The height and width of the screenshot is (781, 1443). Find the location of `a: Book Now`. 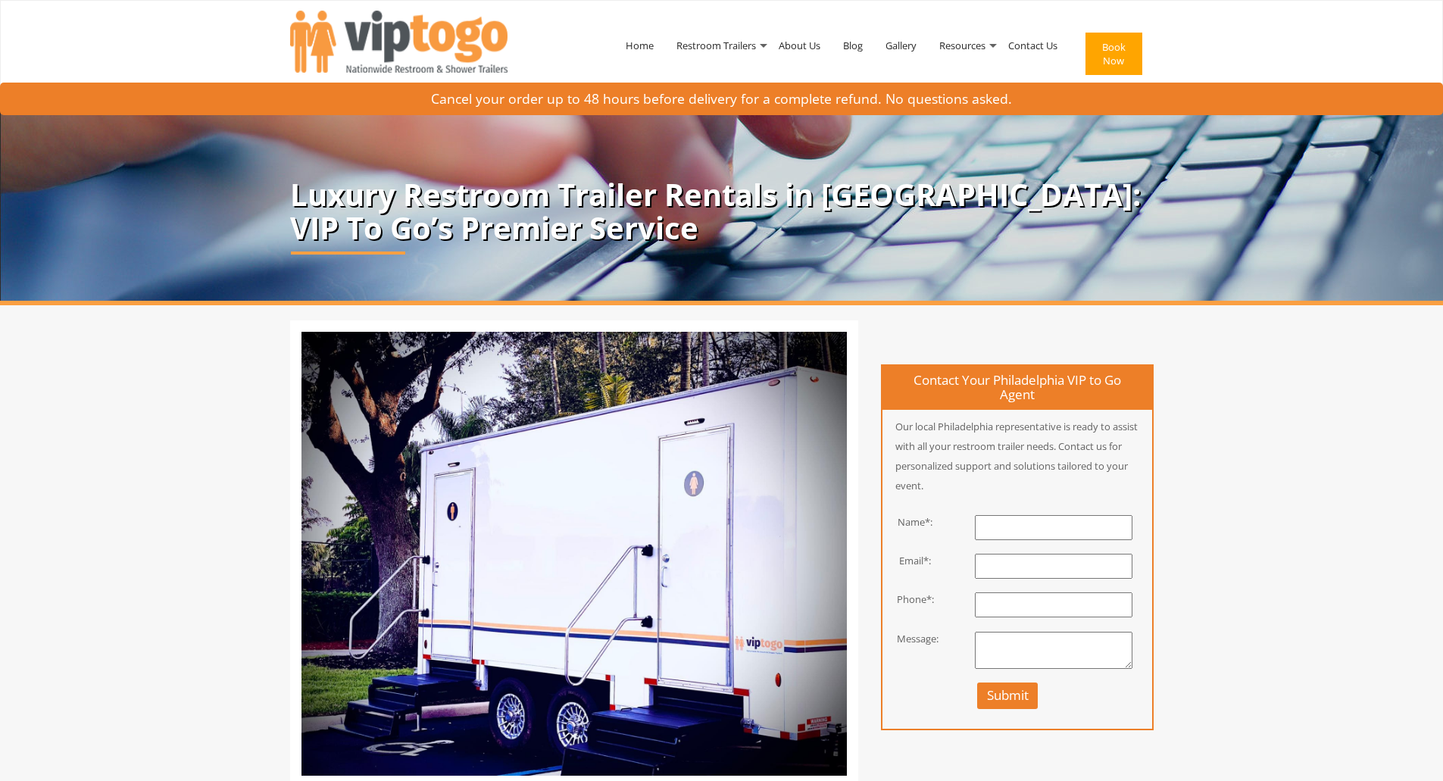

a: Book Now is located at coordinates (1111, 57).